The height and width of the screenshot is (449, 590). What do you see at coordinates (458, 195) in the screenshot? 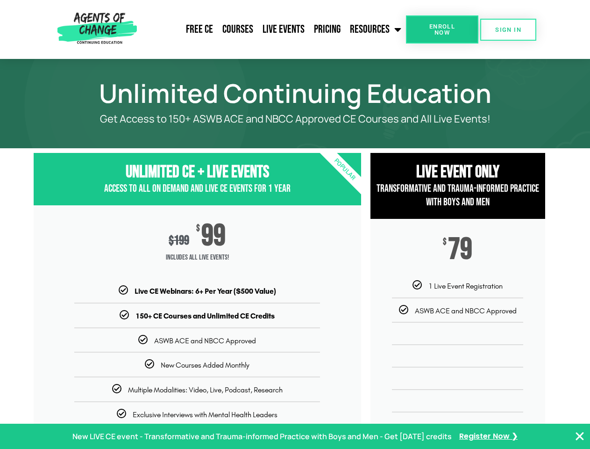
I see `span: Transformative and Trauma-informed Practice with Boys and Men` at bounding box center [458, 195].